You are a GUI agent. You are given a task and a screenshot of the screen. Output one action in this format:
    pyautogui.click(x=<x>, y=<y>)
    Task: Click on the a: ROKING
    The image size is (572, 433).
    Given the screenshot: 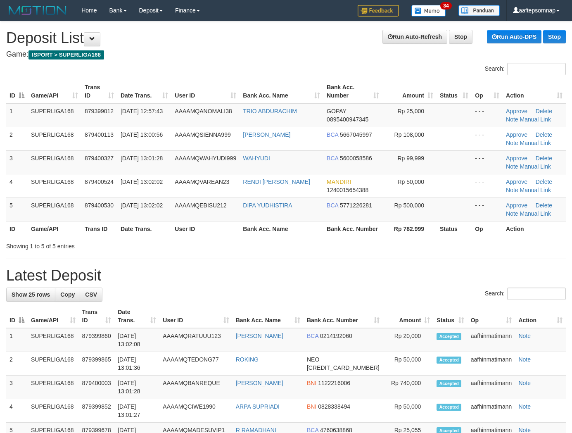 What is the action you would take?
    pyautogui.click(x=247, y=359)
    